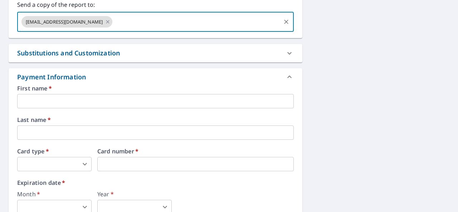 This screenshot has width=458, height=212. I want to click on label: First name, so click(155, 88).